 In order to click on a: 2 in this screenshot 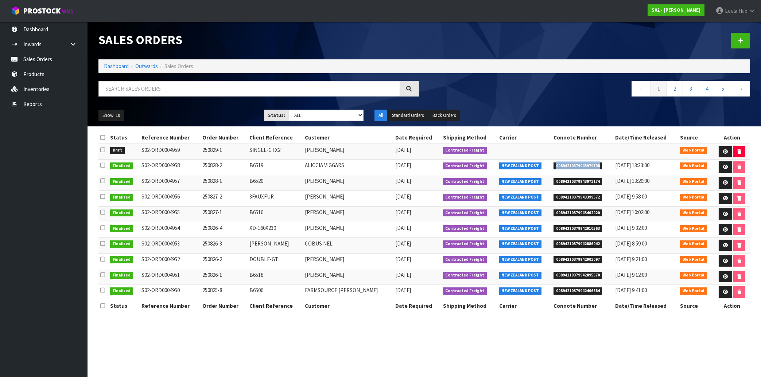, I will do `click(674, 89)`.